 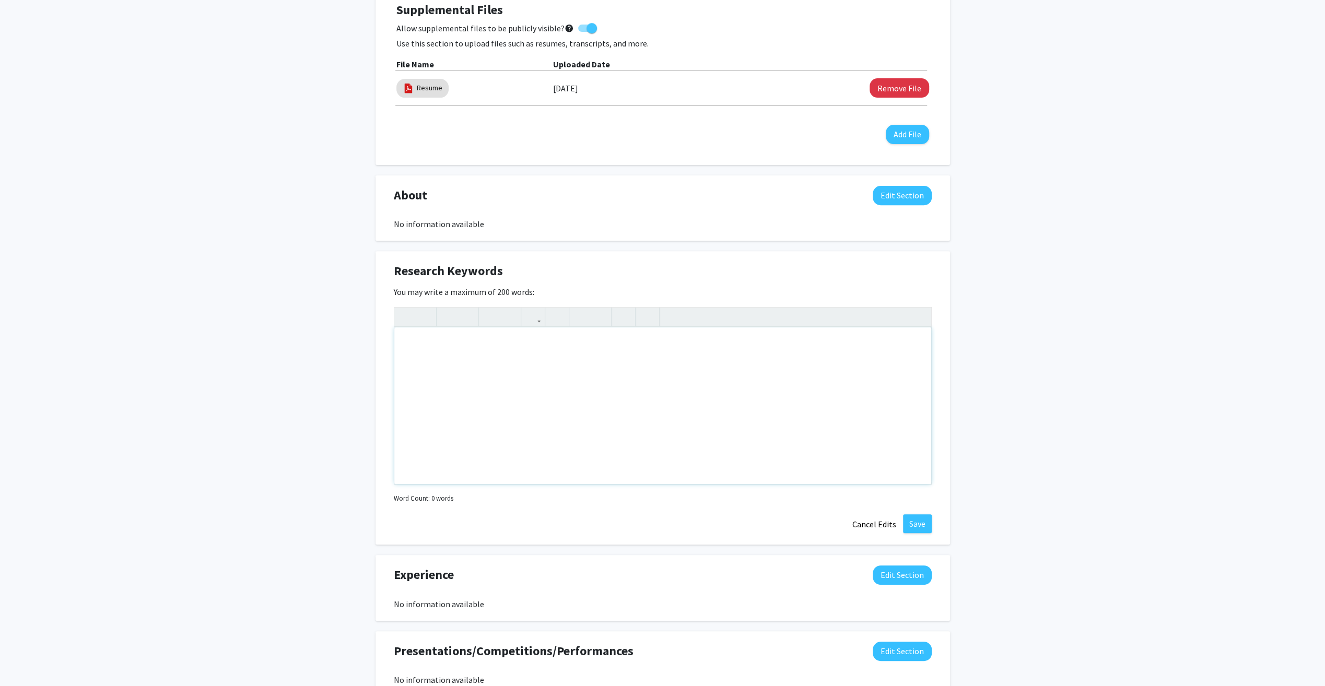 What do you see at coordinates (663, 43) in the screenshot?
I see `p: Use this section to upload files such as resumes, transcripts, and more.` at bounding box center [663, 43].